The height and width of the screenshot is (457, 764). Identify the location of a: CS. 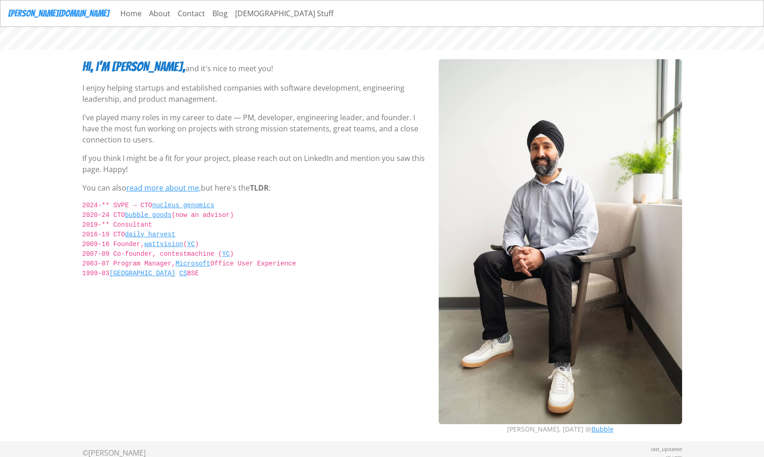
(183, 273).